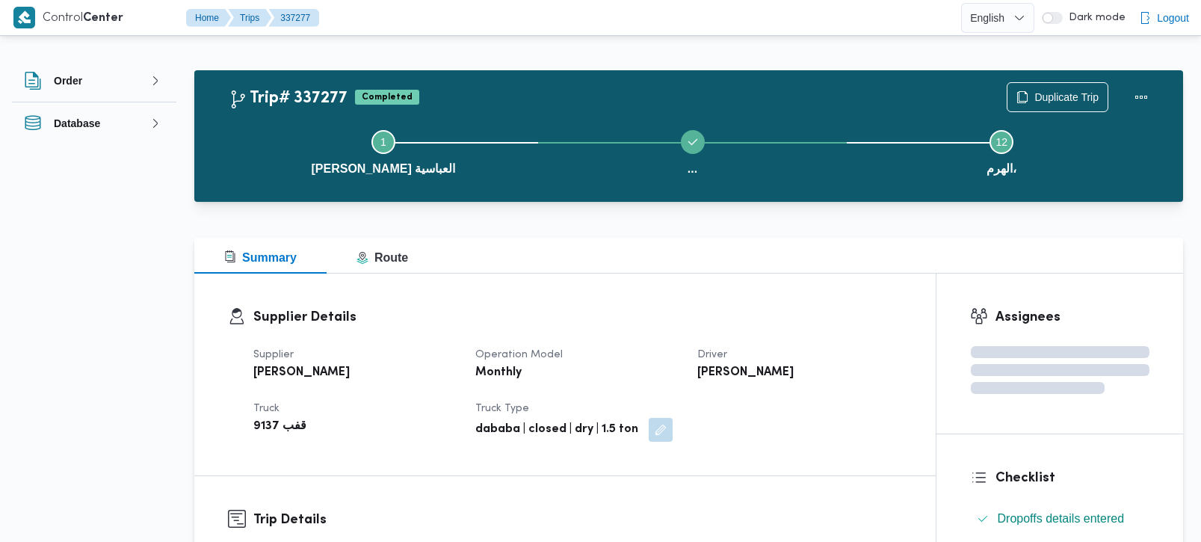 The image size is (1201, 542). Describe the element at coordinates (712, 354) in the screenshot. I see `span: Driver` at that location.